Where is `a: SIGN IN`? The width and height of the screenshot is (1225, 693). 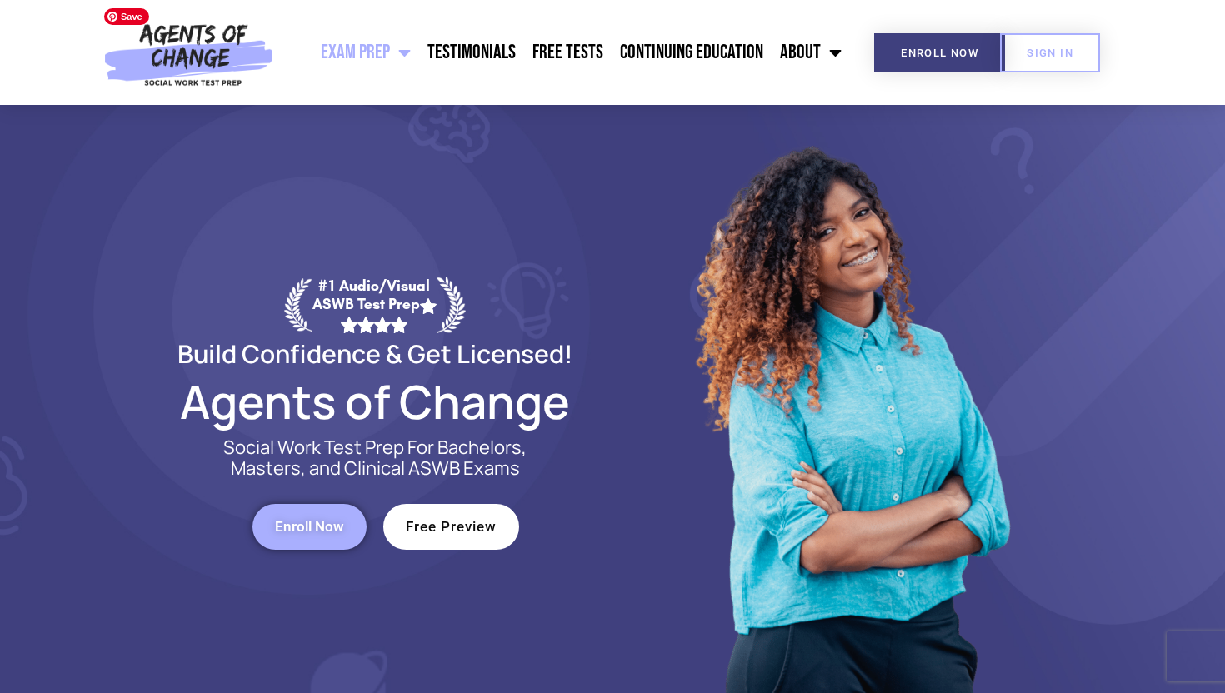 a: SIGN IN is located at coordinates (1050, 52).